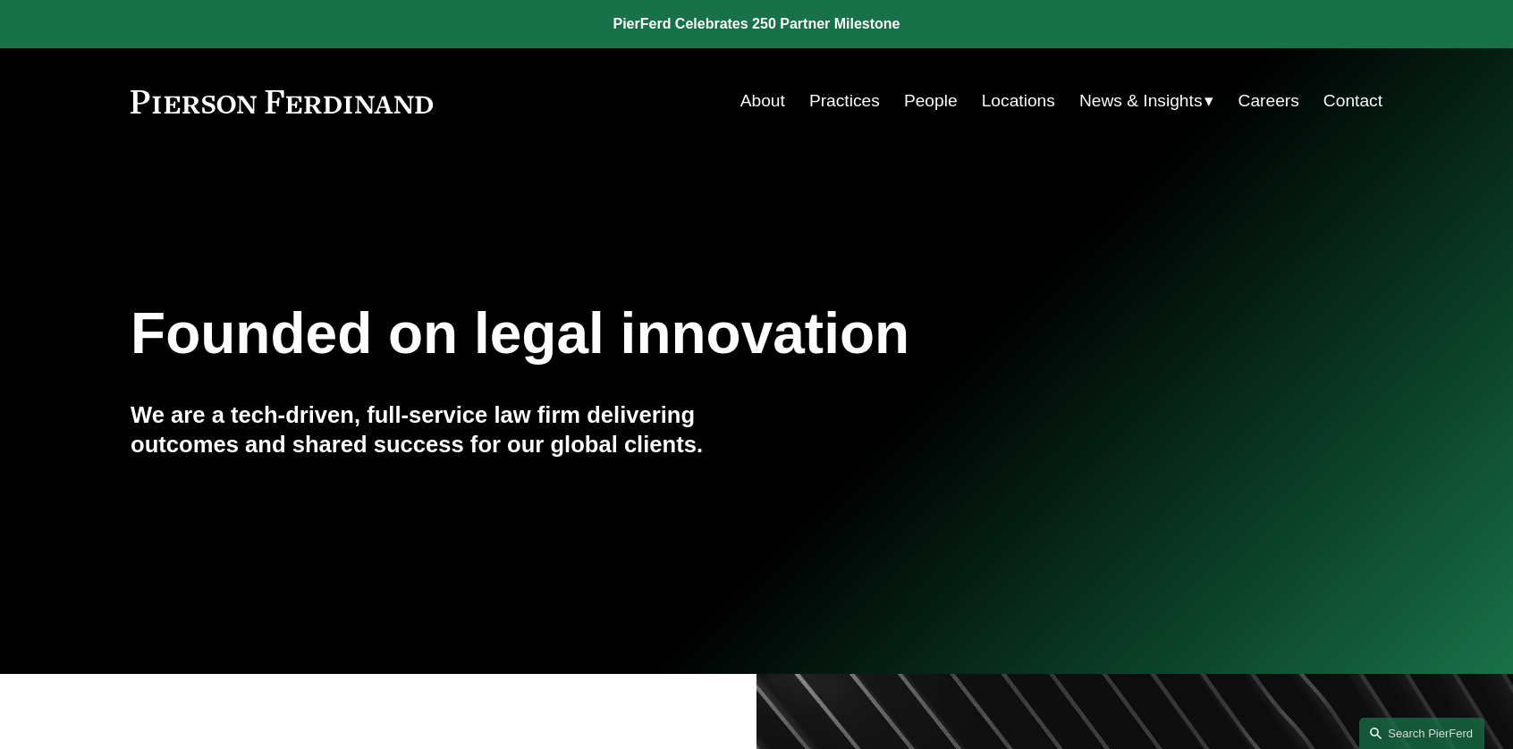 The image size is (1513, 749). Describe the element at coordinates (1146, 101) in the screenshot. I see `a: folder dropdown` at that location.